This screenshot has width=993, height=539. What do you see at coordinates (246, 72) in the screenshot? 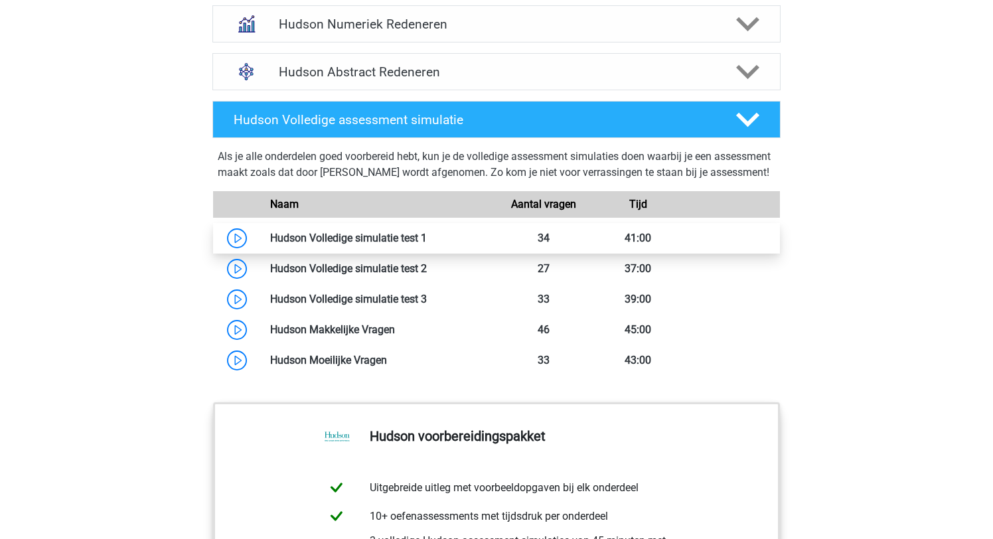
I see `img: abstract redeneren` at bounding box center [246, 72].